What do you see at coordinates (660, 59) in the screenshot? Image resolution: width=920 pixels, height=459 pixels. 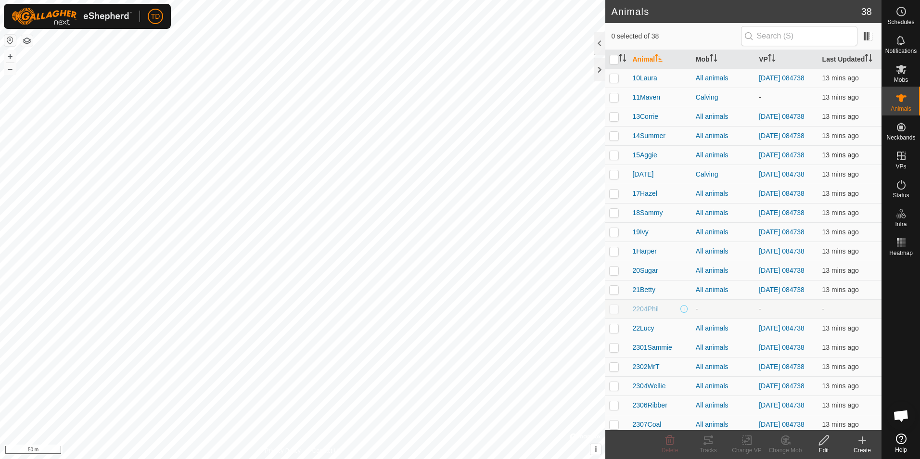 I see `th: Animal` at bounding box center [660, 59].